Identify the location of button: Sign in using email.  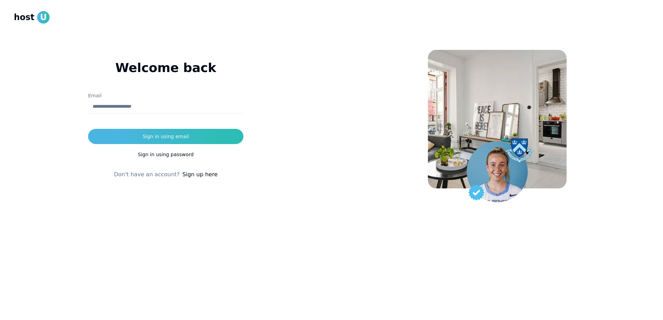
(166, 137).